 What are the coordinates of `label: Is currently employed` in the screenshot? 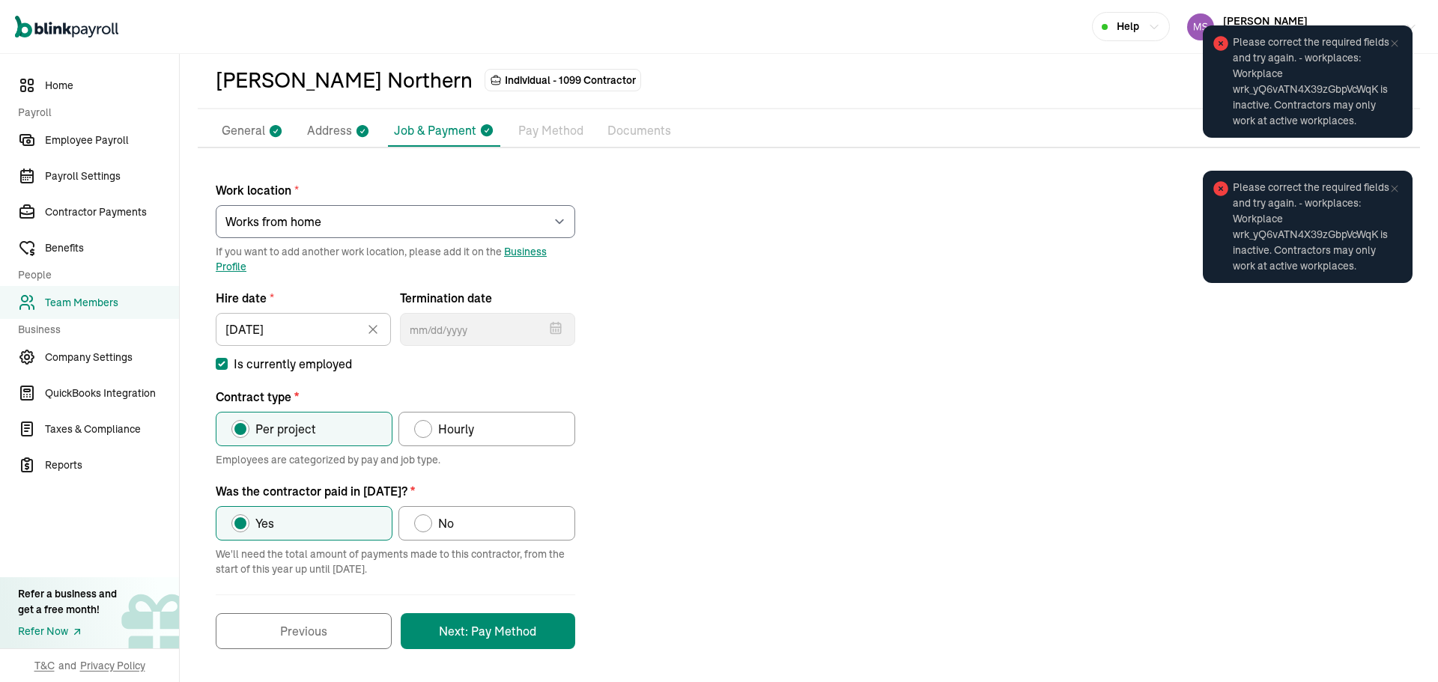 It's located at (395, 364).